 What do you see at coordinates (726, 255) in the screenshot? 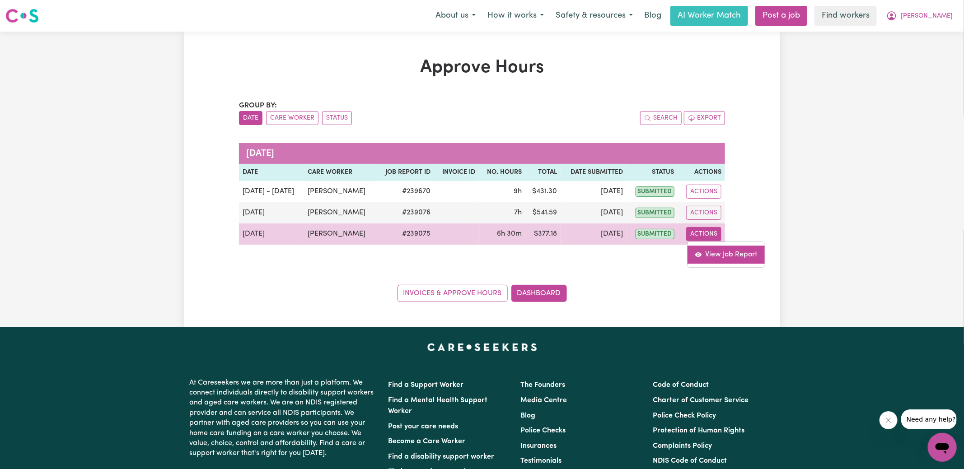
I see `div: Actions` at bounding box center [726, 255].